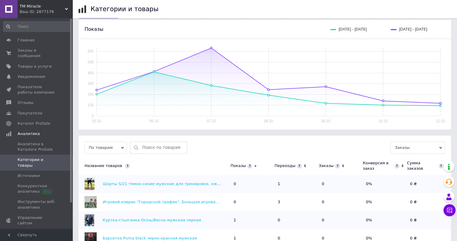 This screenshot has height=241, width=457. Describe the element at coordinates (34, 67) in the screenshot. I see `span: Товары и услуги` at that location.